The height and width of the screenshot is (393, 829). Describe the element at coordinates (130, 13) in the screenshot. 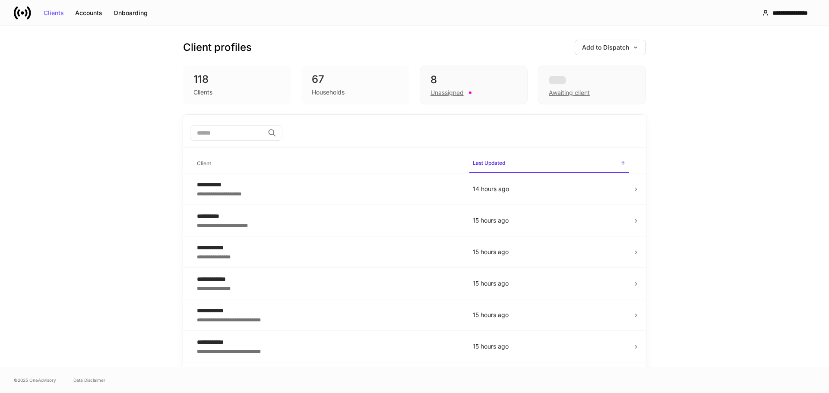

I see `button: Onboarding` at that location.